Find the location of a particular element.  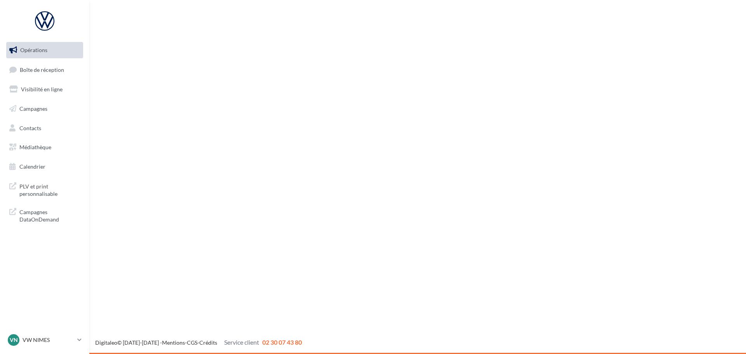

span: Calendrier is located at coordinates (32, 166).